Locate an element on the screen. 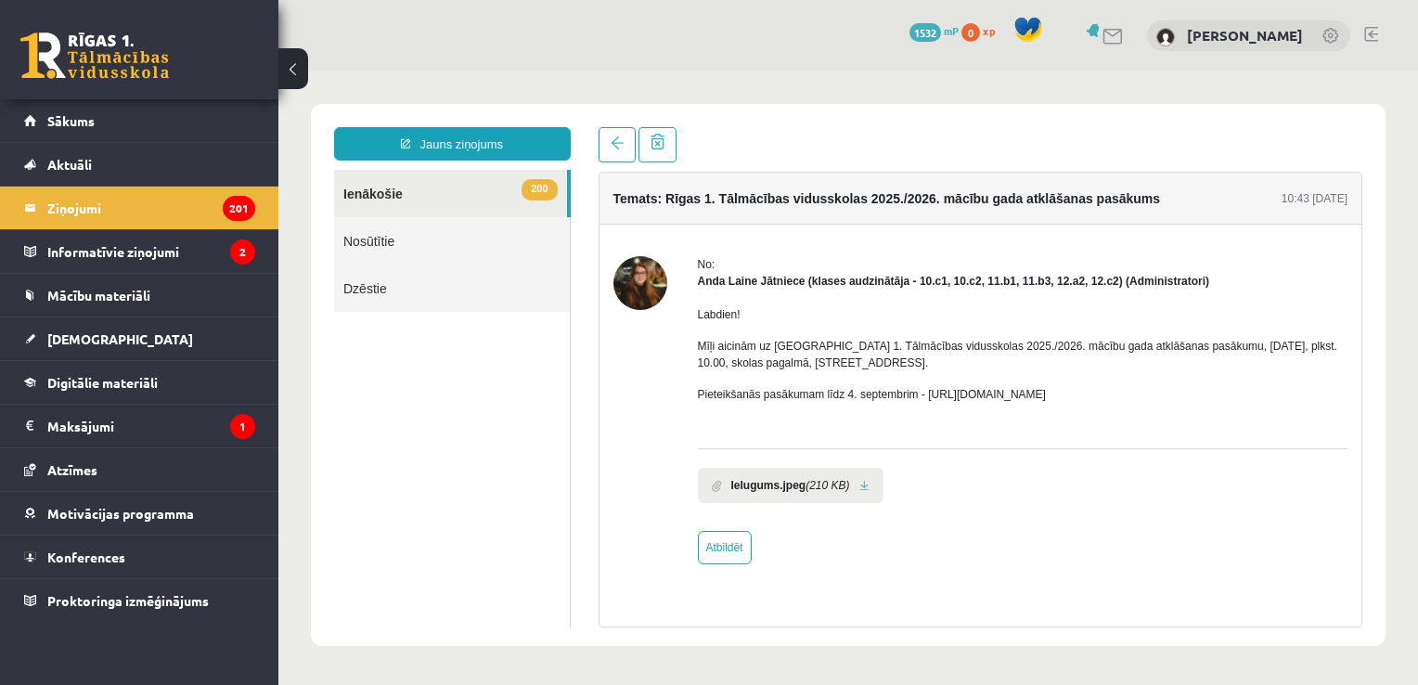 This screenshot has width=1418, height=685. i: (210 KB) is located at coordinates (549, 414).